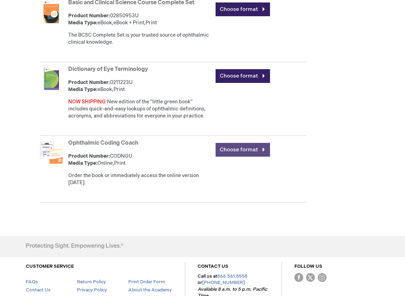 The height and width of the screenshot is (296, 405). Describe the element at coordinates (108, 69) in the screenshot. I see `a: Dictionary of Eye Terminology` at that location.